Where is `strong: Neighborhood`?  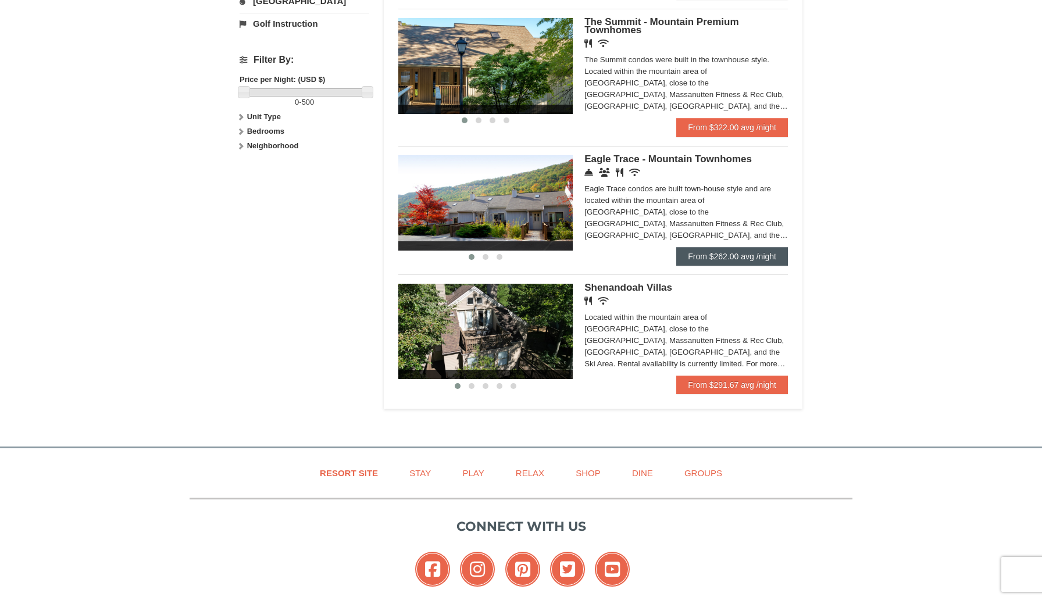 strong: Neighborhood is located at coordinates (273, 145).